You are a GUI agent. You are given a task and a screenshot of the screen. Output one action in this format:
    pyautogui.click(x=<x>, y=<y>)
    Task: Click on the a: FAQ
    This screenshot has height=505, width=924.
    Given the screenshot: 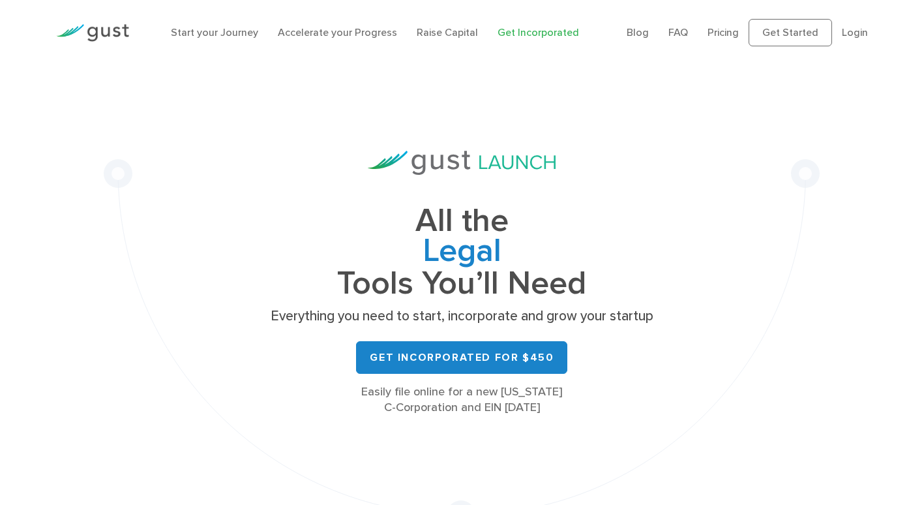 What is the action you would take?
    pyautogui.click(x=679, y=32)
    